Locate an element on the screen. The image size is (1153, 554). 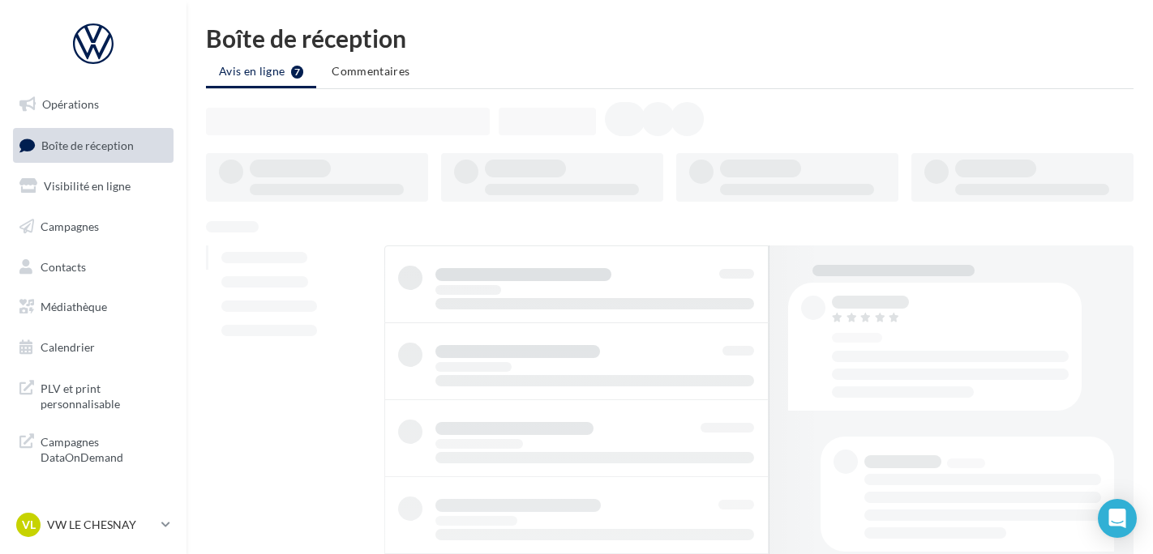
a: Opérations is located at coordinates (93, 105).